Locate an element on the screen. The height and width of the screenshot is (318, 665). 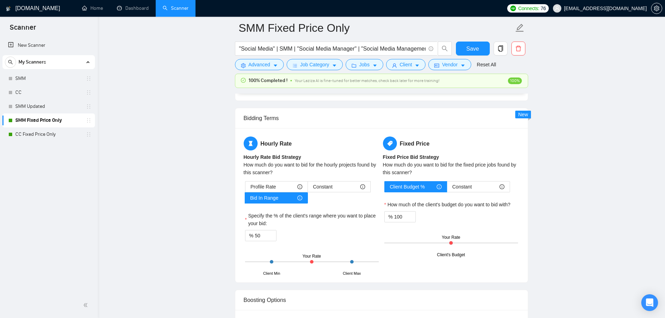
span: Connects: is located at coordinates (529, 8).